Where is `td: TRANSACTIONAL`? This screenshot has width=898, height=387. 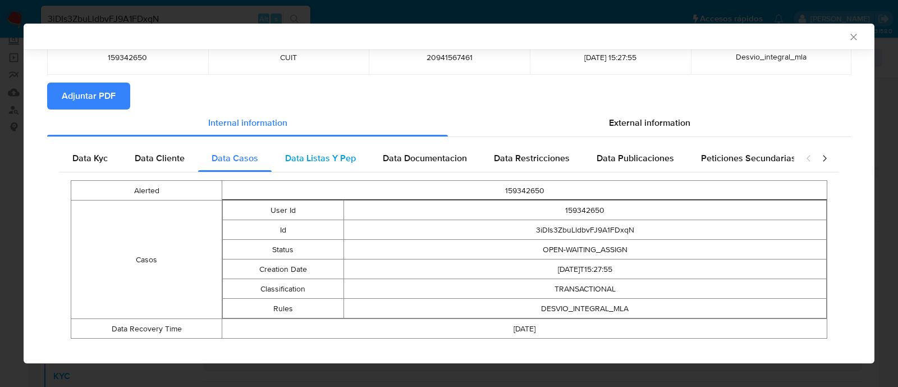 td: TRANSACTIONAL is located at coordinates (585, 288).